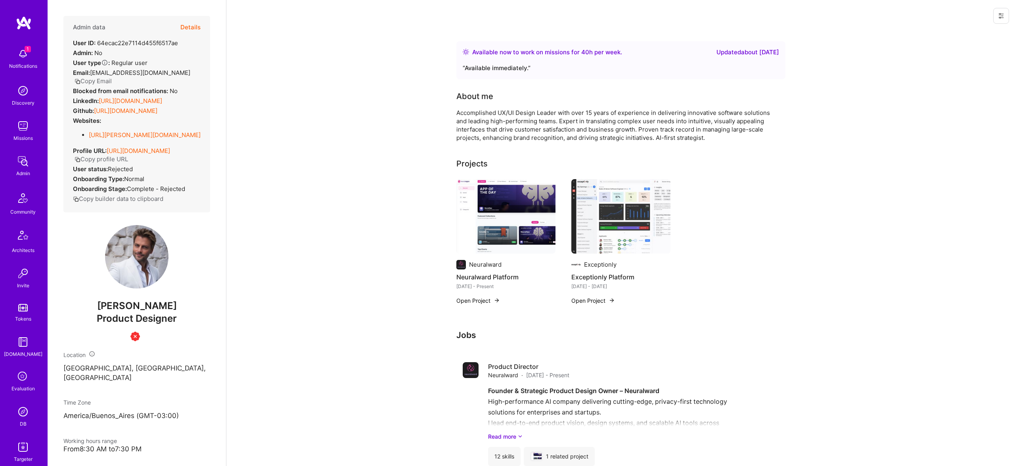 The image size is (1015, 466). What do you see at coordinates (105, 63) in the screenshot?
I see `i: Help` at bounding box center [105, 63].